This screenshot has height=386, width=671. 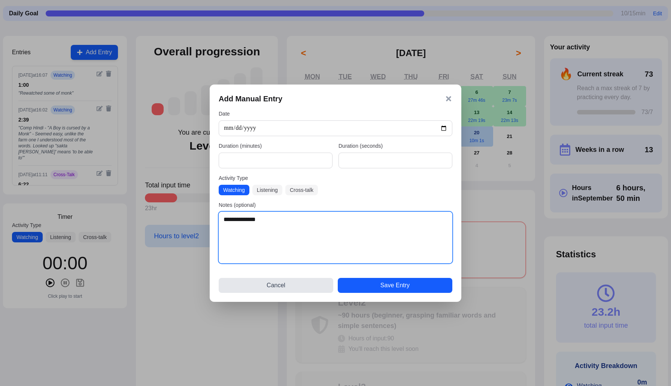 What do you see at coordinates (267, 190) in the screenshot?
I see `button: Listening` at bounding box center [267, 190].